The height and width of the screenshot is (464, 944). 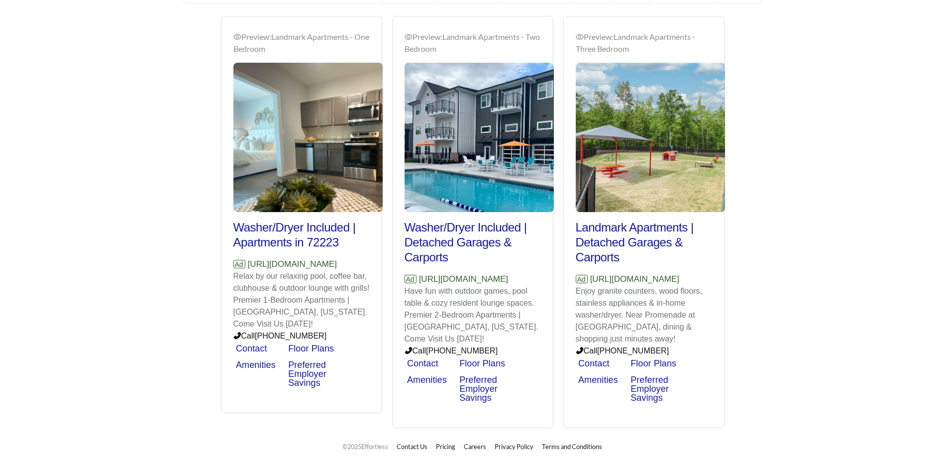 I want to click on a: Privacy Policy, so click(x=514, y=446).